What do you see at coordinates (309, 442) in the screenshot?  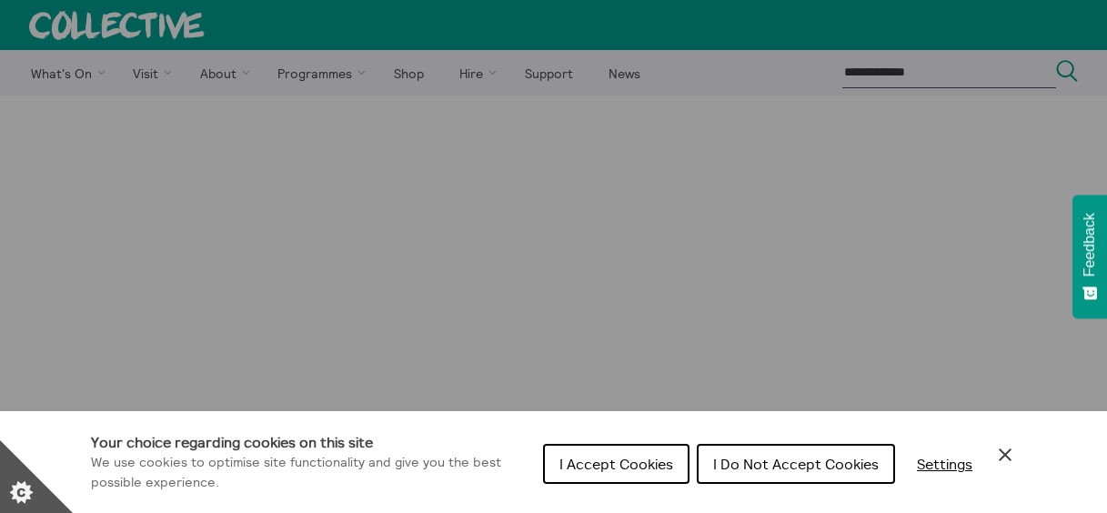 I see `h1: Your choice regarding cookies on this site` at bounding box center [309, 442].